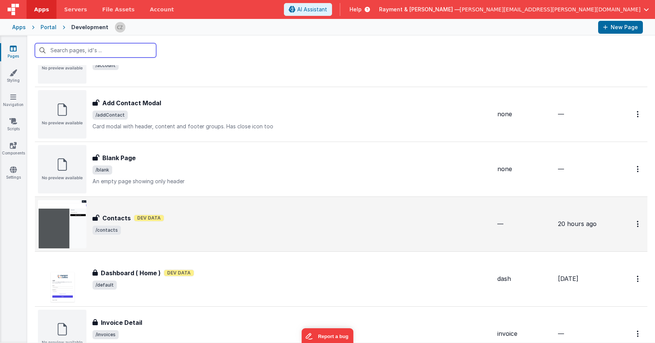 This screenshot has width=655, height=343. What do you see at coordinates (121, 323) in the screenshot?
I see `h3: Invoice Detail` at bounding box center [121, 323].